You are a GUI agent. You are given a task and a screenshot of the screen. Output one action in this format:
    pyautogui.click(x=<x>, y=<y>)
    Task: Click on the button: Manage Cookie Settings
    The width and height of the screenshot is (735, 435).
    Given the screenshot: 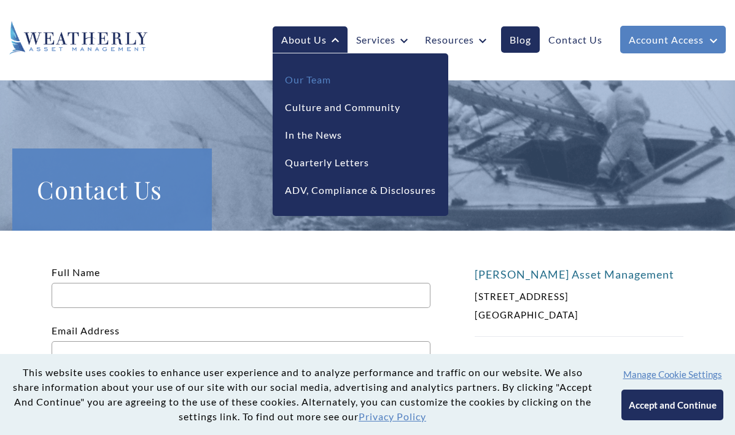 What is the action you would take?
    pyautogui.click(x=672, y=375)
    